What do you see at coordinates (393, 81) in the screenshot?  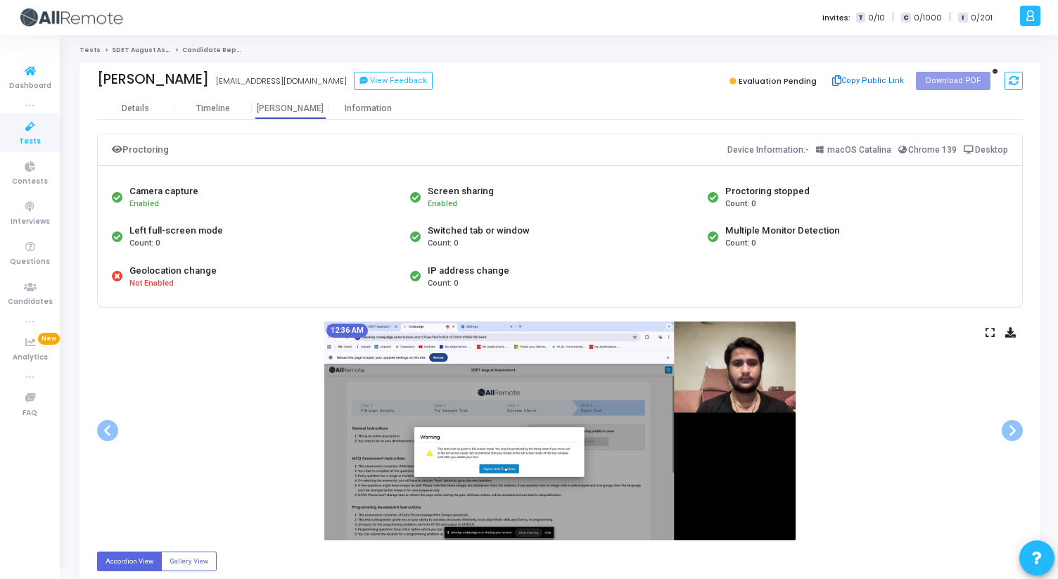 I see `button: View Feedback` at bounding box center [393, 81].